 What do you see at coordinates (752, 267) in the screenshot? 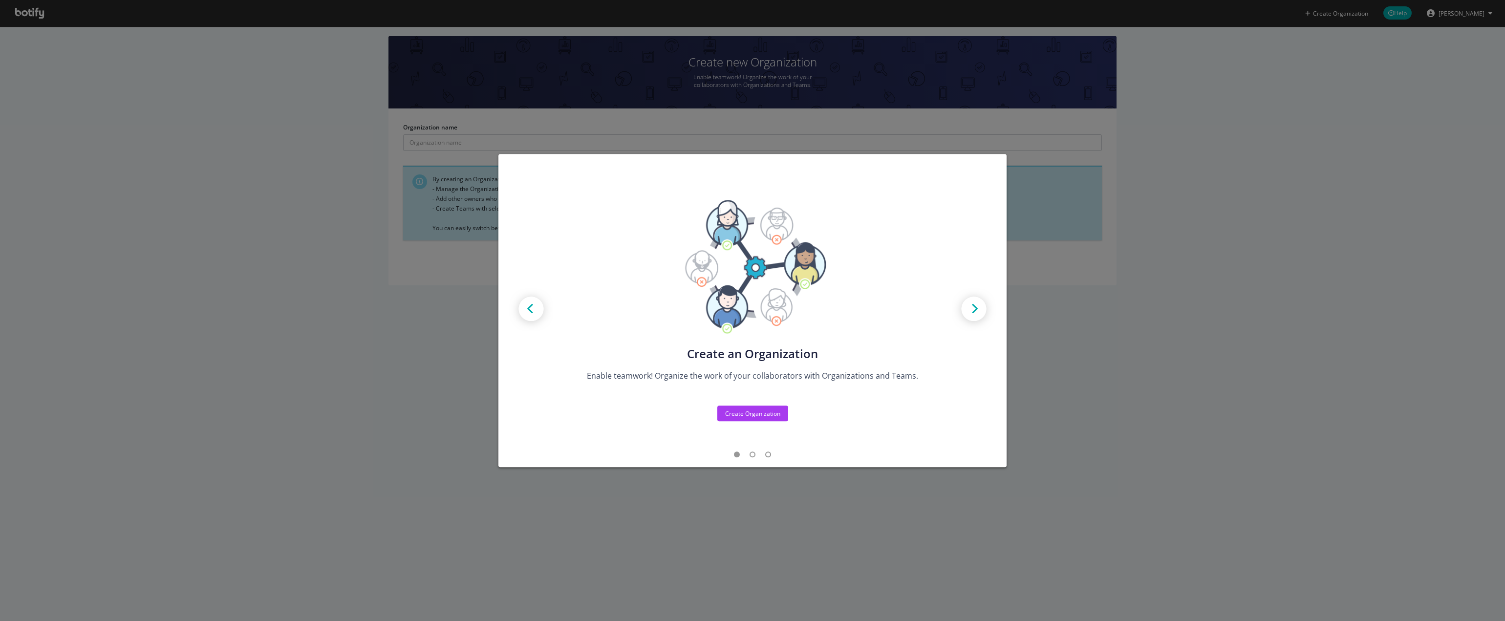
I see `img: Tutorial` at bounding box center [752, 267].